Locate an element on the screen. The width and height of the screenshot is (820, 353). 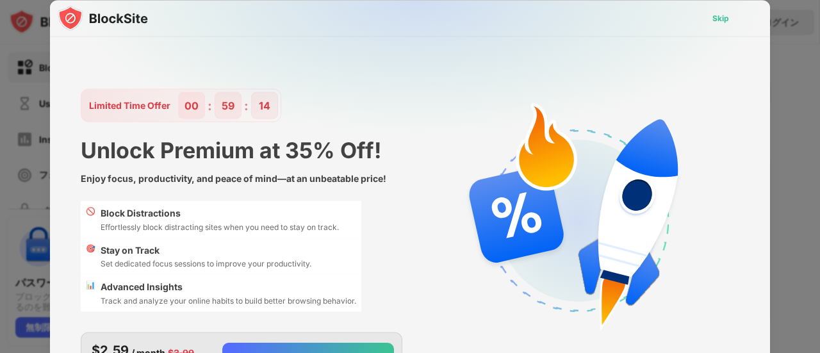
div: Set dedicated focus sessions to improve your productivity. is located at coordinates (206, 263).